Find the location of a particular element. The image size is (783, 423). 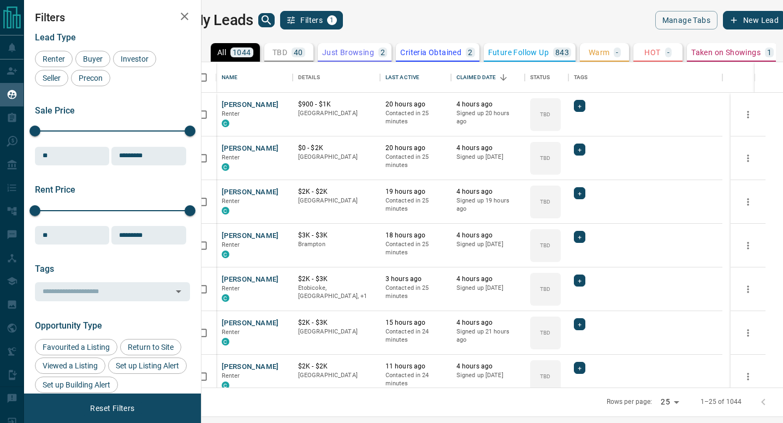

div: Buyer is located at coordinates (93, 59).